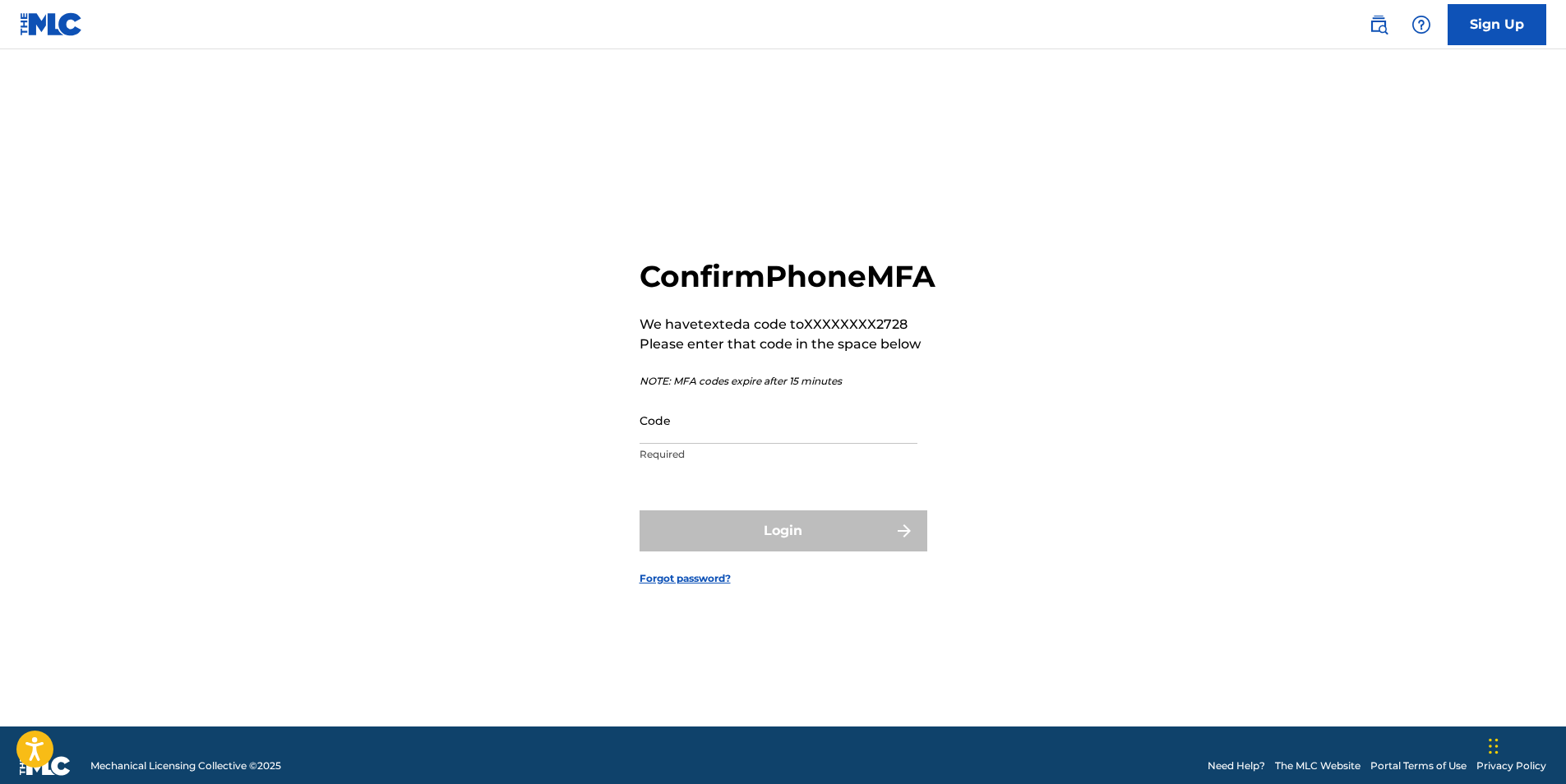 The width and height of the screenshot is (1566, 784). Describe the element at coordinates (1379, 25) in the screenshot. I see `img: search` at that location.